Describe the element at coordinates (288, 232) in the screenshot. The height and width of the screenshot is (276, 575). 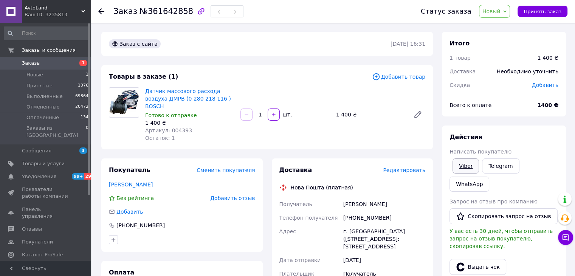
I see `span: Адрес` at that location.